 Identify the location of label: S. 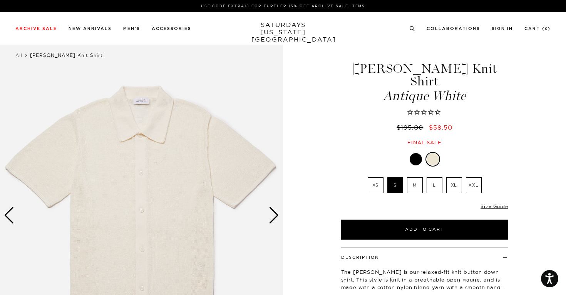
(395, 185).